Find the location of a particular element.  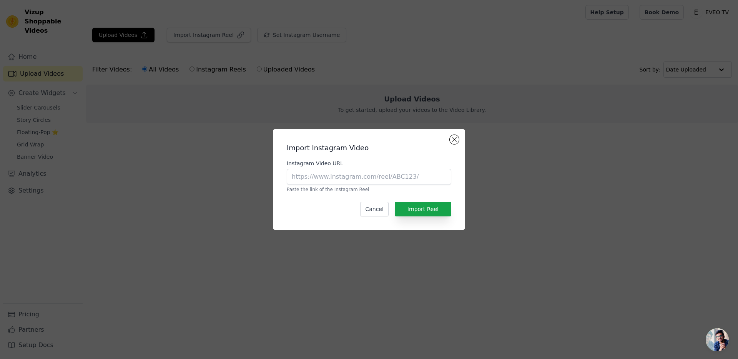

button: Import Reel is located at coordinates (423, 209).